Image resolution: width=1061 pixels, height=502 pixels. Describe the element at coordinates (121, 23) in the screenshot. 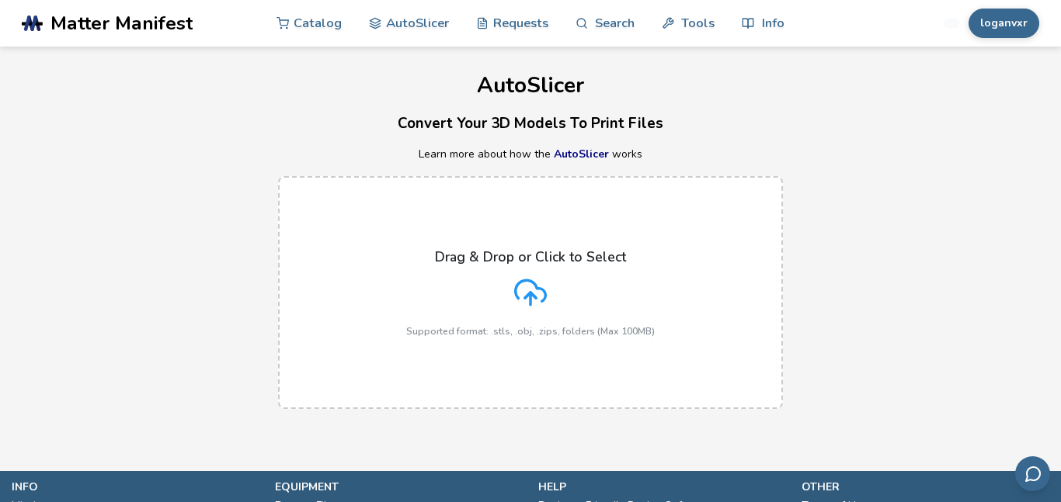

I see `span: Matter Manifest` at that location.